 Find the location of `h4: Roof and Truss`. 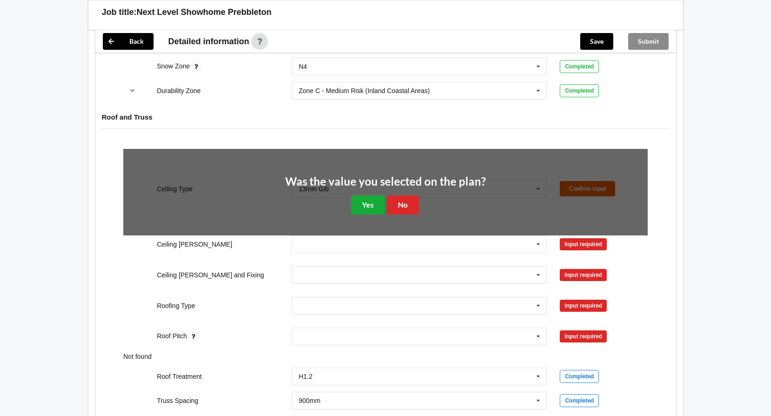

h4: Roof and Truss is located at coordinates (386, 117).